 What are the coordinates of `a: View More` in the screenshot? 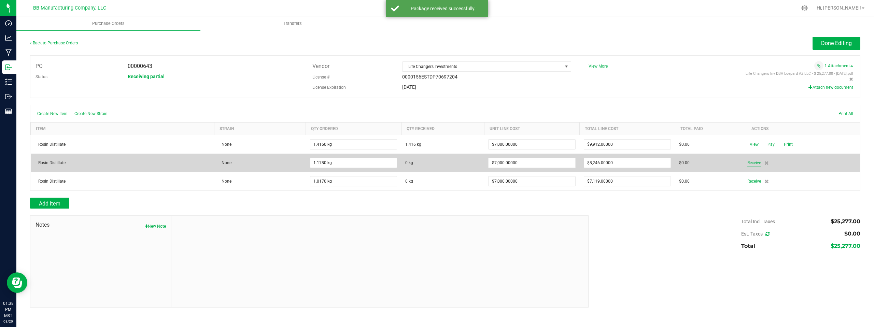 It's located at (598, 66).